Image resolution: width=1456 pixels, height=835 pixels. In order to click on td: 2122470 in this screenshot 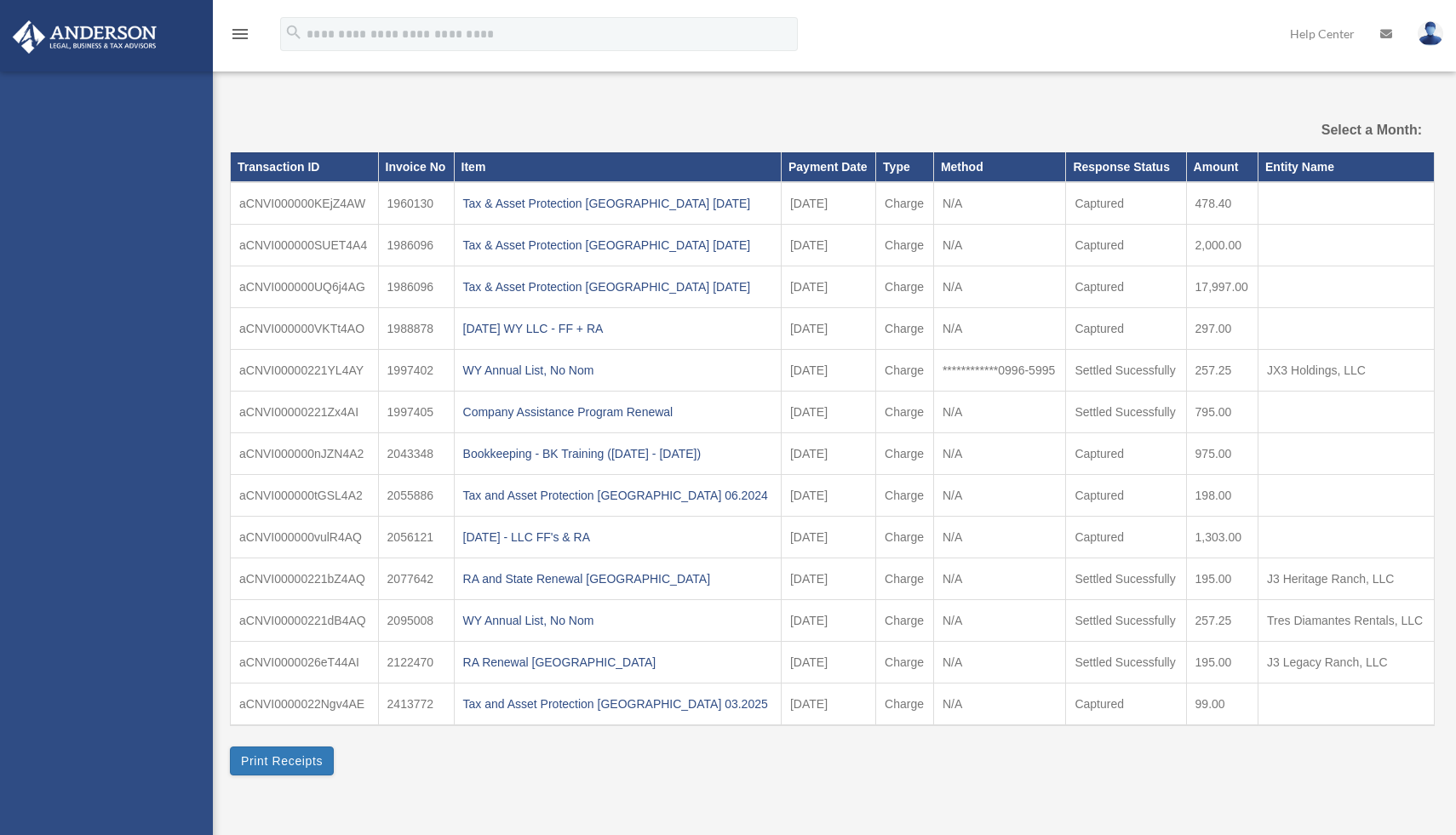, I will do `click(415, 662)`.